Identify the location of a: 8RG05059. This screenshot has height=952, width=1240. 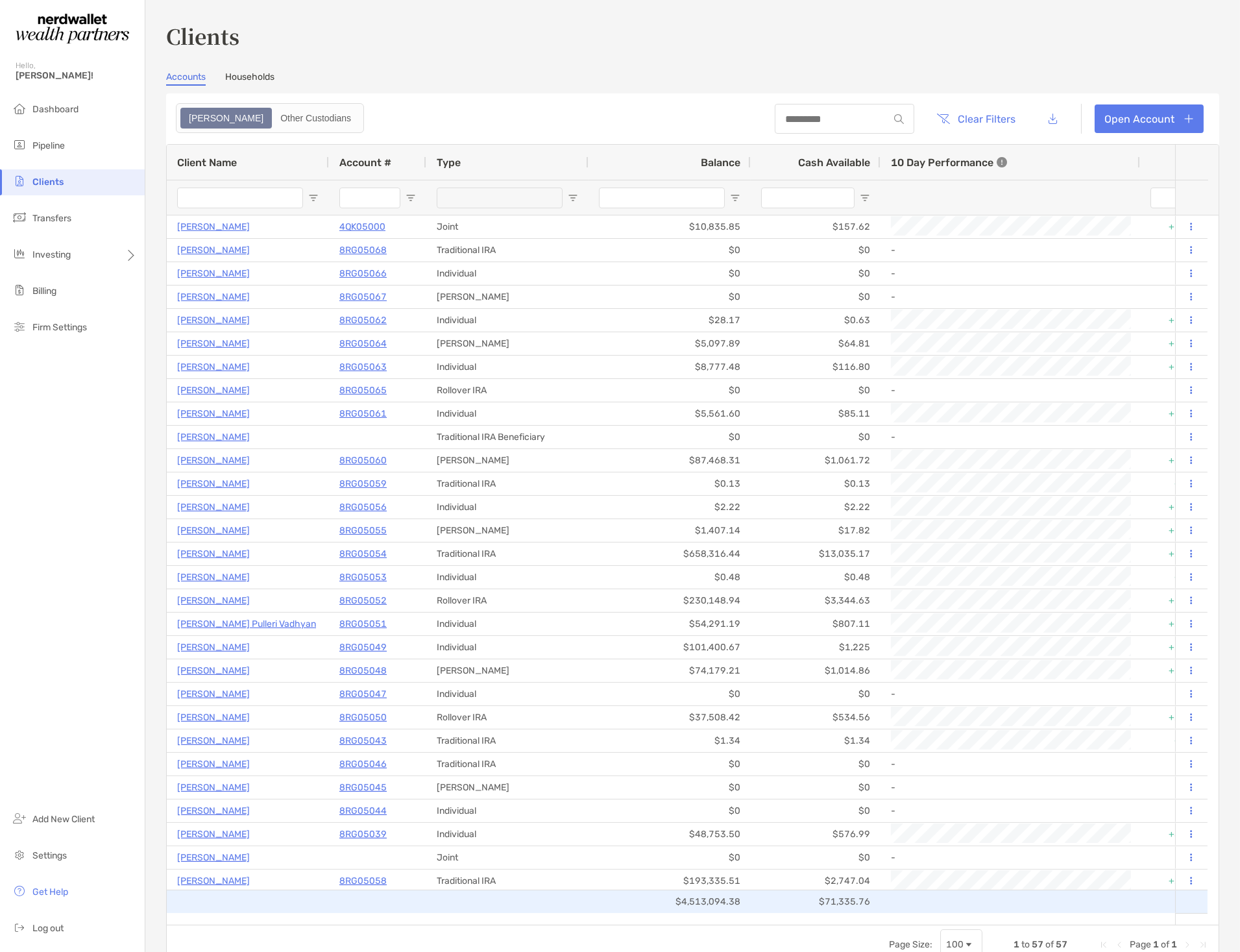
(363, 484).